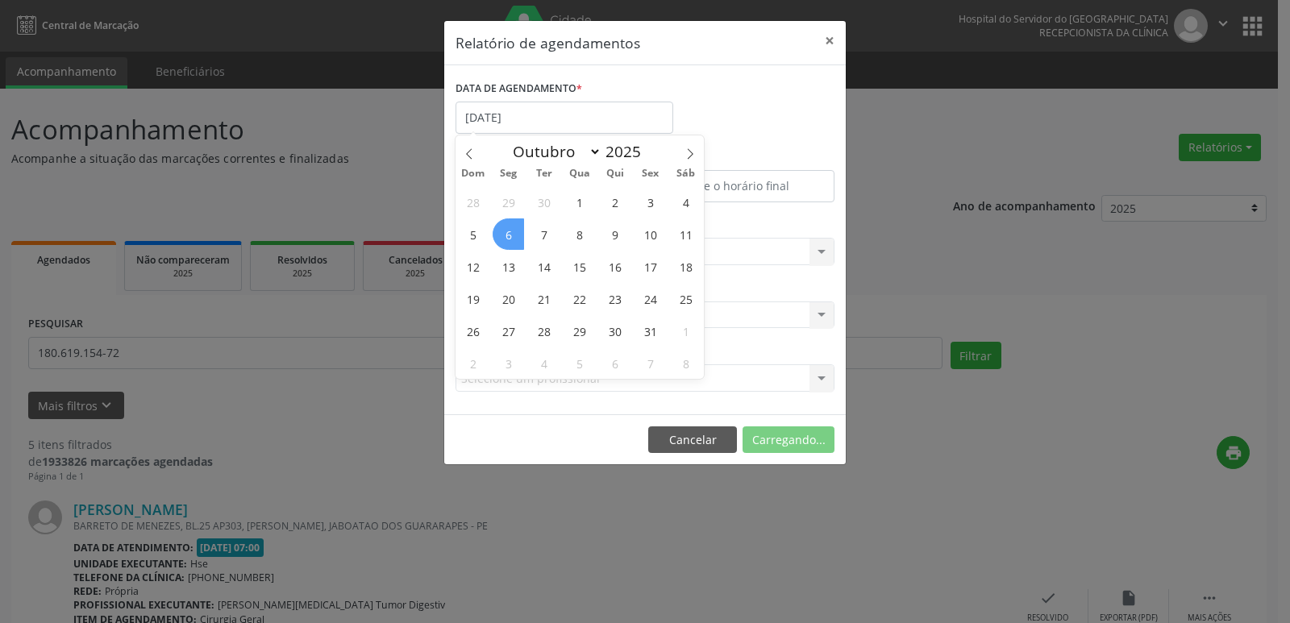 The width and height of the screenshot is (1290, 623). Describe the element at coordinates (543, 202) in the screenshot. I see `span: Setembro 30, 2025` at that location.